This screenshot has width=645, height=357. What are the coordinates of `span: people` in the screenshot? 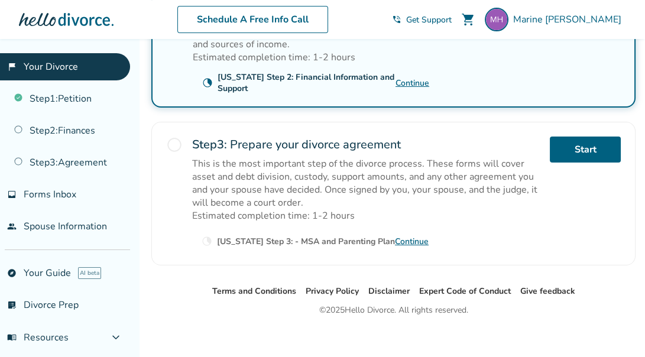 It's located at (12, 226).